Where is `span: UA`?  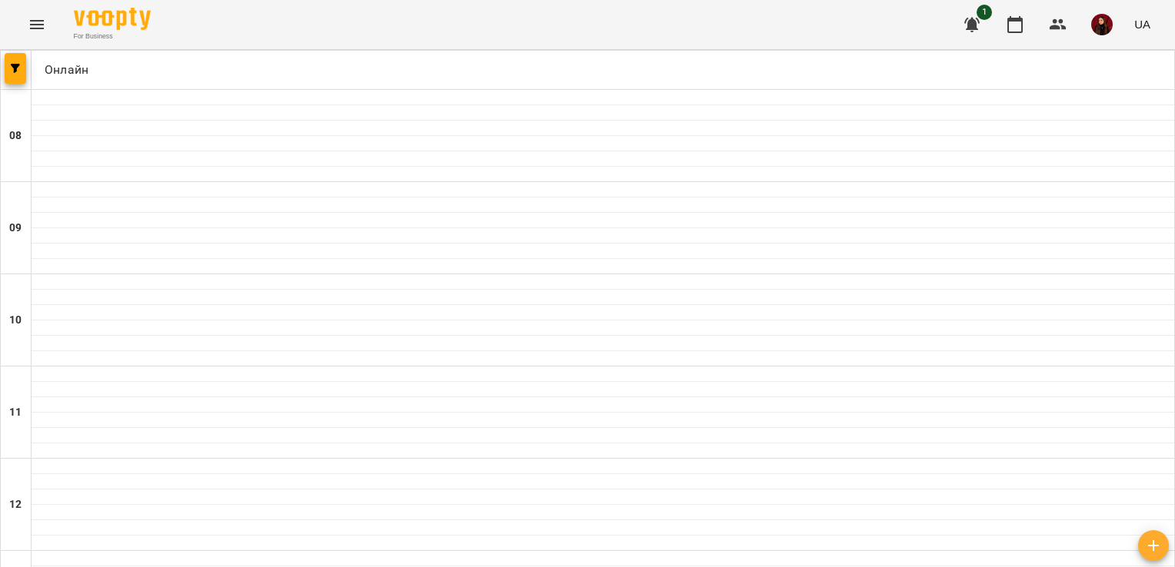 span: UA is located at coordinates (1142, 24).